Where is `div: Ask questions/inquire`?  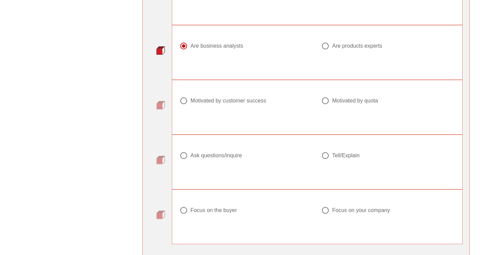
div: Ask questions/inquire is located at coordinates (216, 156).